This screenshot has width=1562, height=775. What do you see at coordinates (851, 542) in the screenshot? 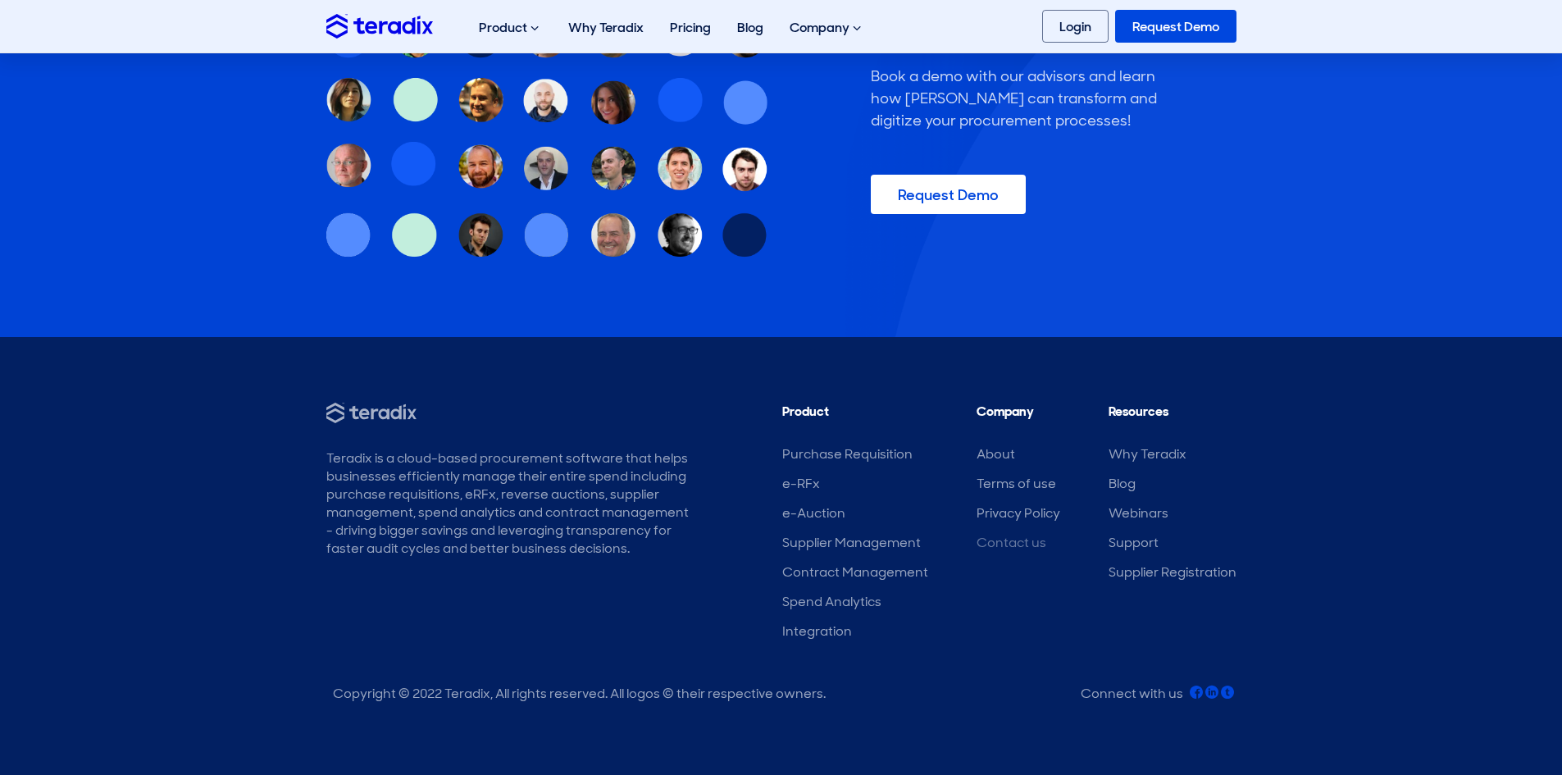
I see `a: Supplier Management` at bounding box center [851, 542].